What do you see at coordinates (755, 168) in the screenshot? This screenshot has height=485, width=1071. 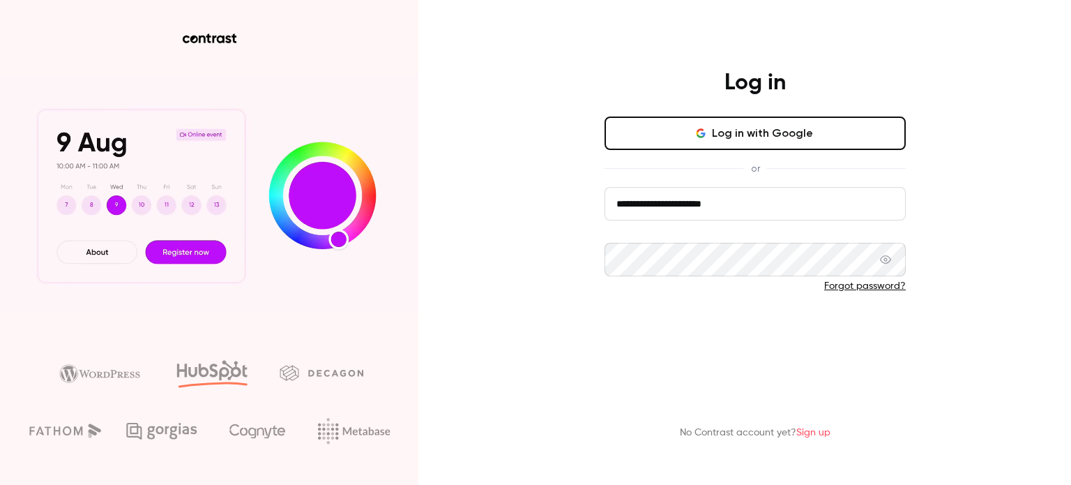 I see `span: or` at bounding box center [755, 168].